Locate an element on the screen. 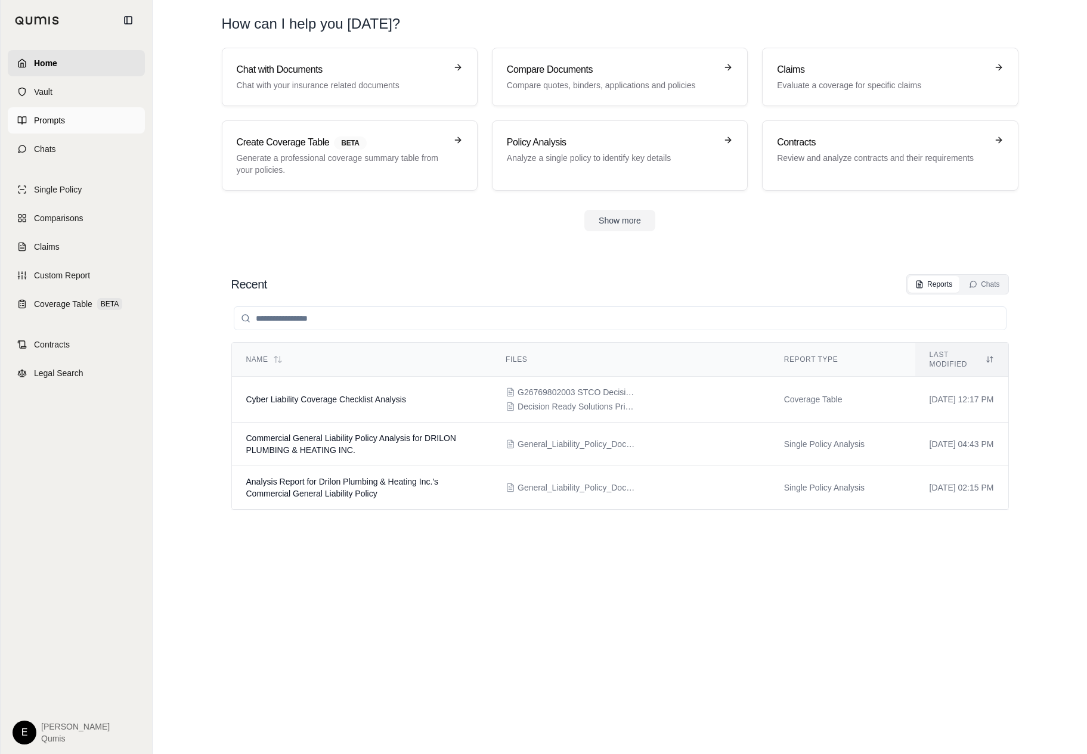  span: Claims is located at coordinates (47, 247).